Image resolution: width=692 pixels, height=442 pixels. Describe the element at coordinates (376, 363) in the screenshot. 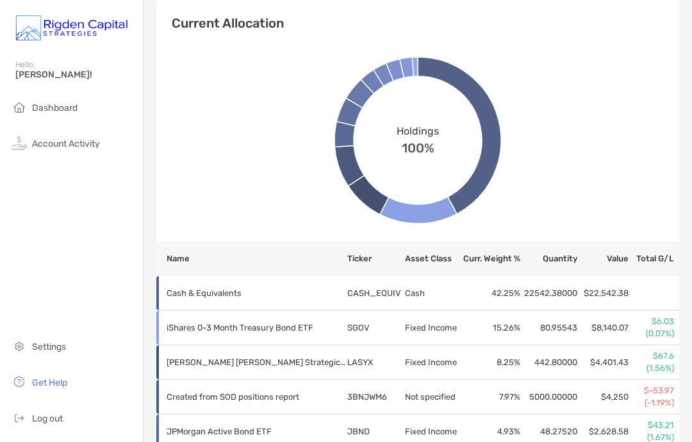

I see `td: LASYX` at that location.